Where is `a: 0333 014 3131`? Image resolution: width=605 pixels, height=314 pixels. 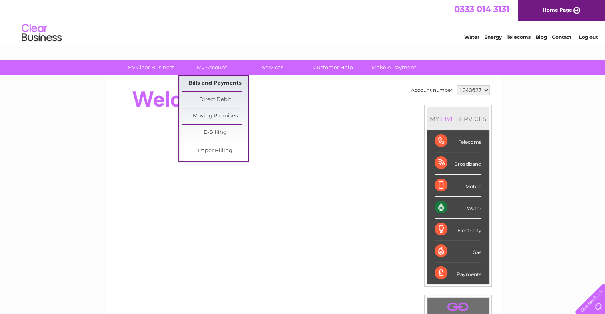 a: 0333 014 3131 is located at coordinates (482, 9).